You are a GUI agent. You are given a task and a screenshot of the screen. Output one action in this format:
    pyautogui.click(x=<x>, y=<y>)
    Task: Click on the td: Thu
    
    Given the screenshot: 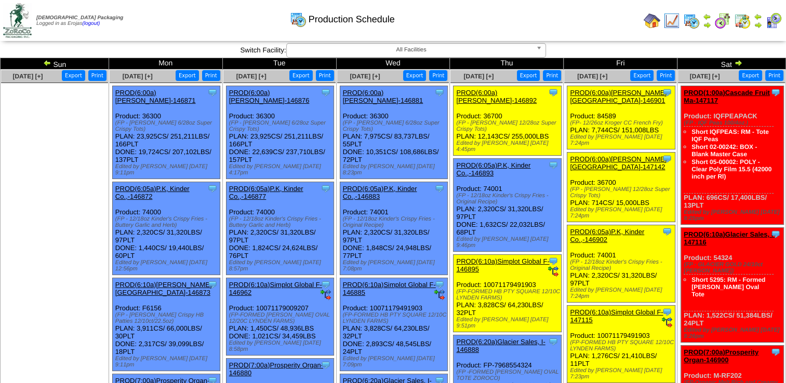 What is the action you would take?
    pyautogui.click(x=506, y=64)
    